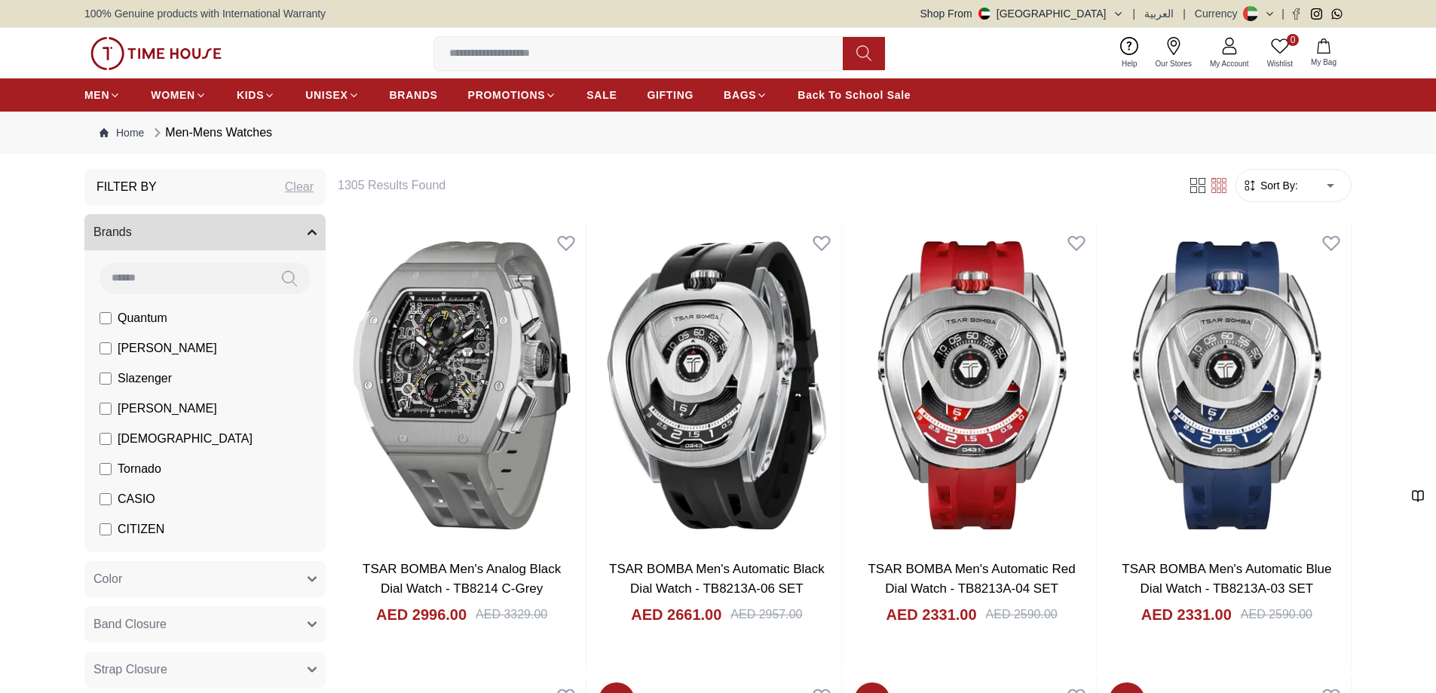  What do you see at coordinates (130, 624) in the screenshot?
I see `span: Band Closure` at bounding box center [130, 624].